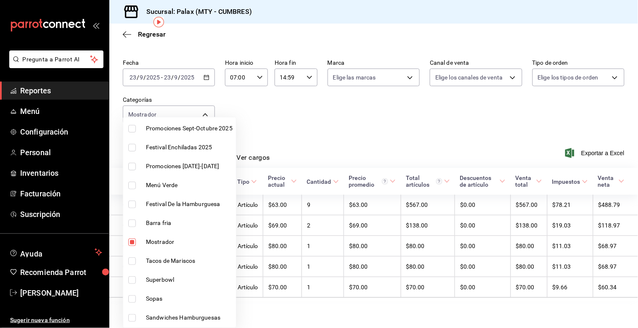  Describe the element at coordinates (189, 299) in the screenshot. I see `span: Sopas` at that location.